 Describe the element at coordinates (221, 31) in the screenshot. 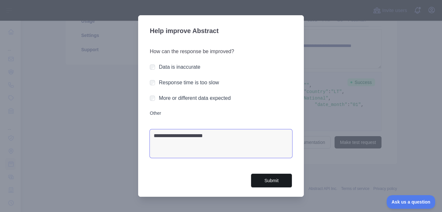

I see `h3: Help improve Abstract` at that location.